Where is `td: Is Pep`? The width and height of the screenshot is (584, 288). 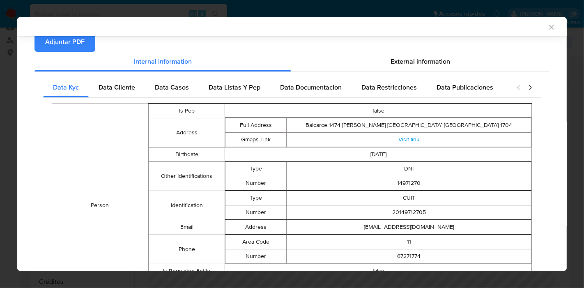
td: Is Pep is located at coordinates (186, 110).